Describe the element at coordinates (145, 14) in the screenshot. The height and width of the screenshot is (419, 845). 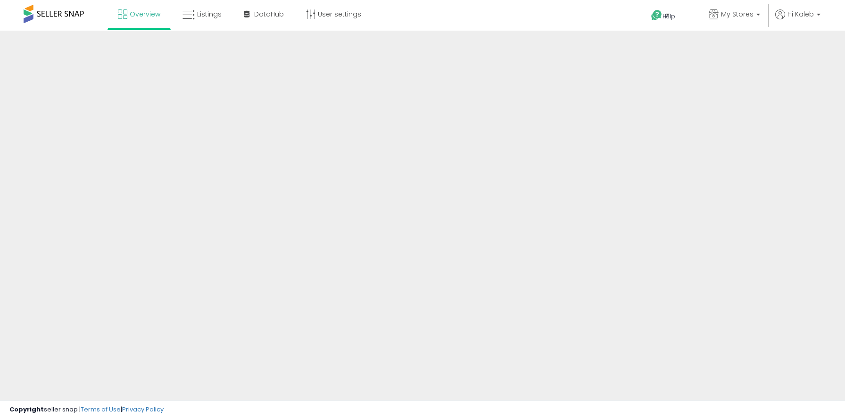
I see `span: Overview` at that location.